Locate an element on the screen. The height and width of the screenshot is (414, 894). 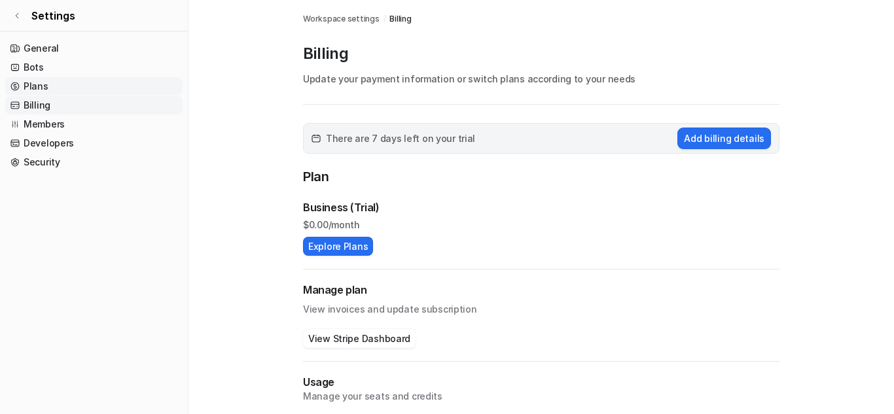
span: Workspace settings is located at coordinates (341, 19).